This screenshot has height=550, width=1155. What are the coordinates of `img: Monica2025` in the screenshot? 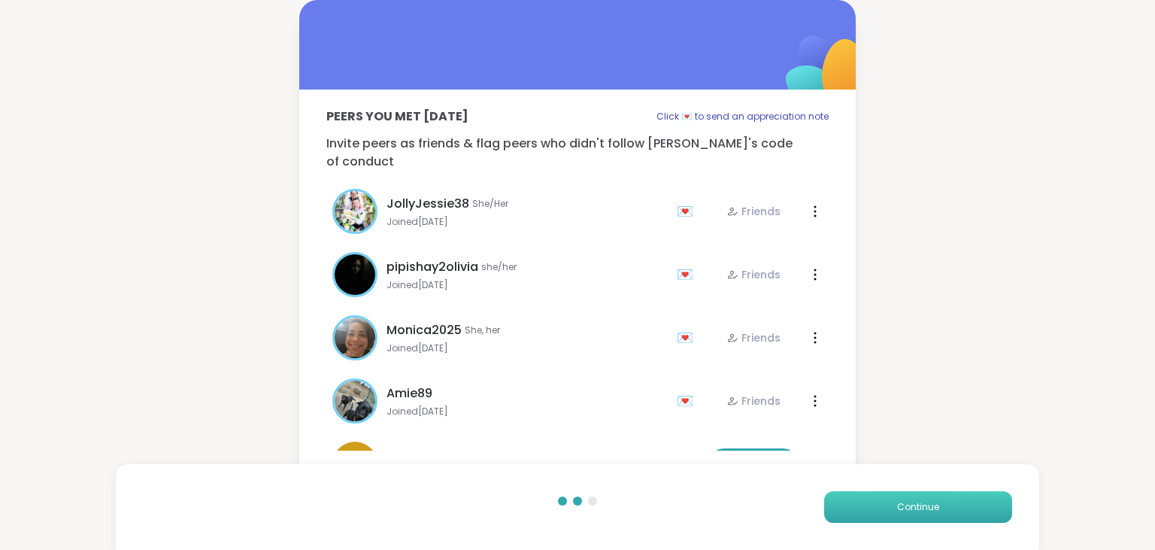 It's located at (355, 338).